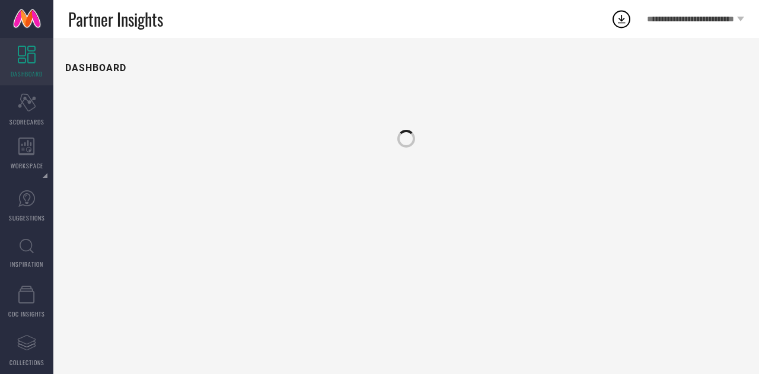 This screenshot has height=374, width=759. Describe the element at coordinates (27, 264) in the screenshot. I see `span: INSPIRATION` at that location.